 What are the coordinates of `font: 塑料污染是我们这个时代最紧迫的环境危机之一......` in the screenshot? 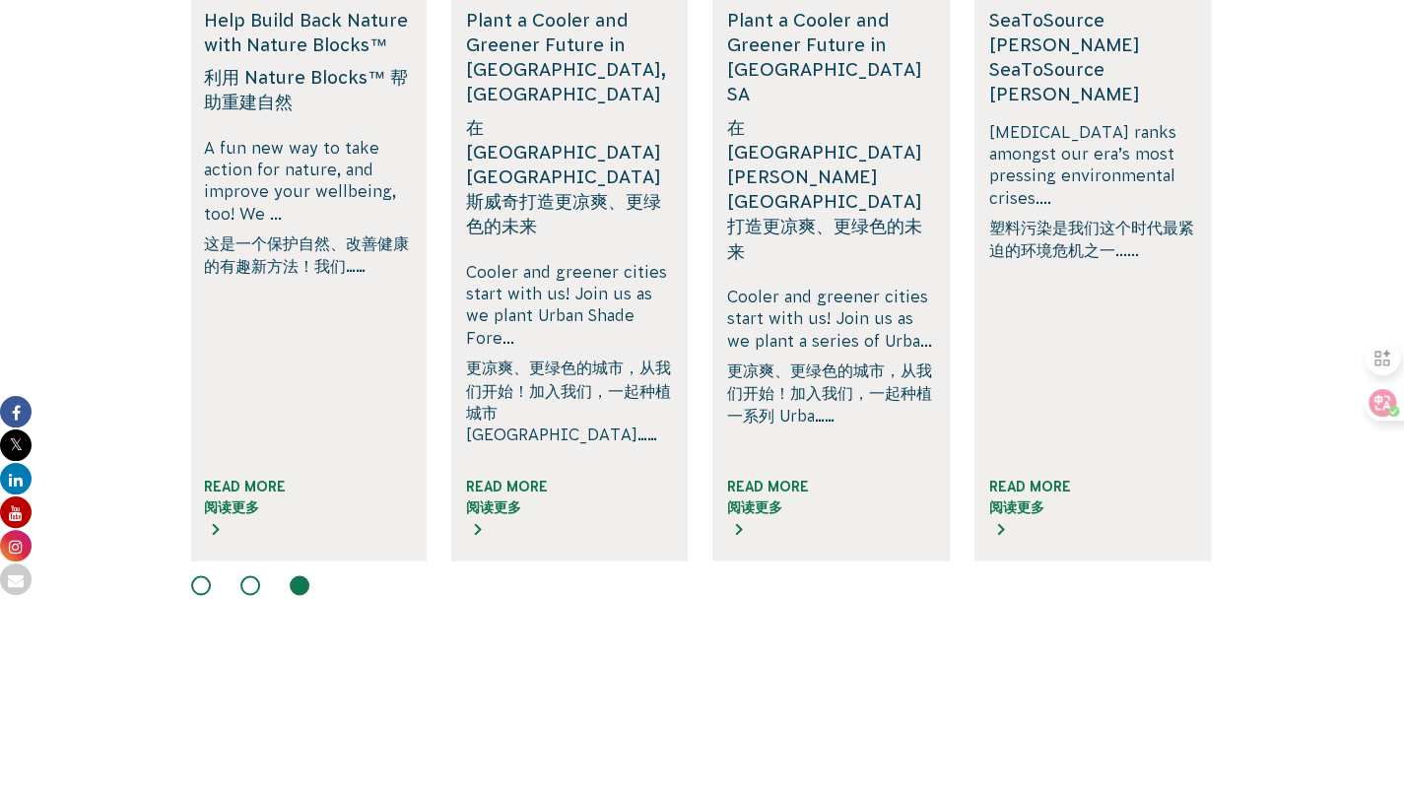 It's located at (1092, 238).